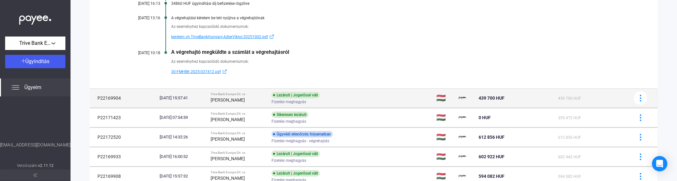  Describe the element at coordinates (35, 175) in the screenshot. I see `img: arrow-double-left-grey.svg` at that location.